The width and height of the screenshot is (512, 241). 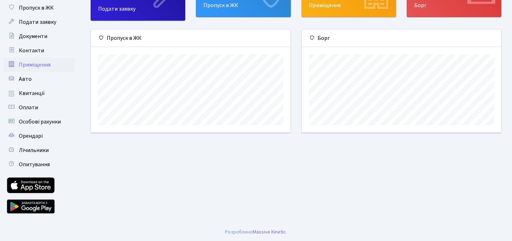 I want to click on span: Оплати, so click(x=28, y=107).